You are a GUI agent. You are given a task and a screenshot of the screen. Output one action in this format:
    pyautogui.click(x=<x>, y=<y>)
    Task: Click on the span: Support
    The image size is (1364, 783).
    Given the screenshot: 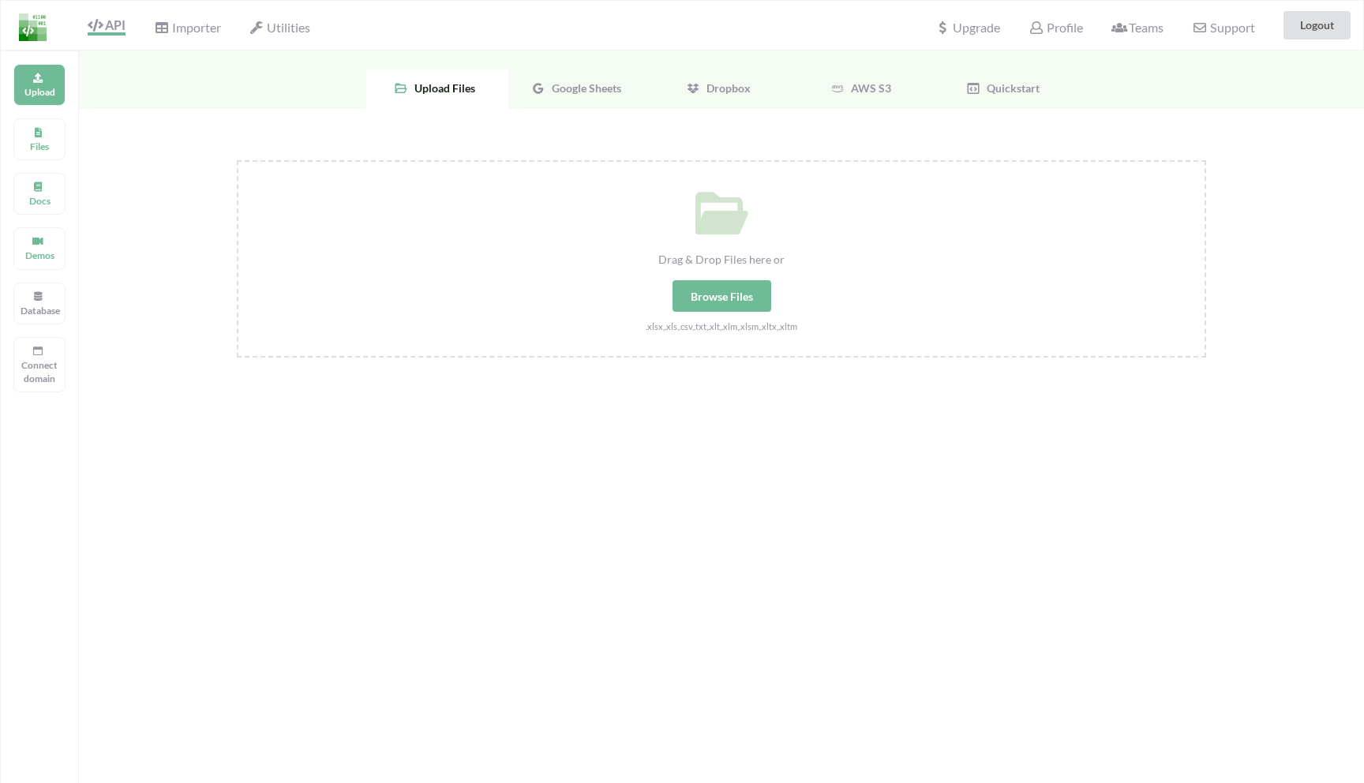 What is the action you would take?
    pyautogui.click(x=1223, y=28)
    